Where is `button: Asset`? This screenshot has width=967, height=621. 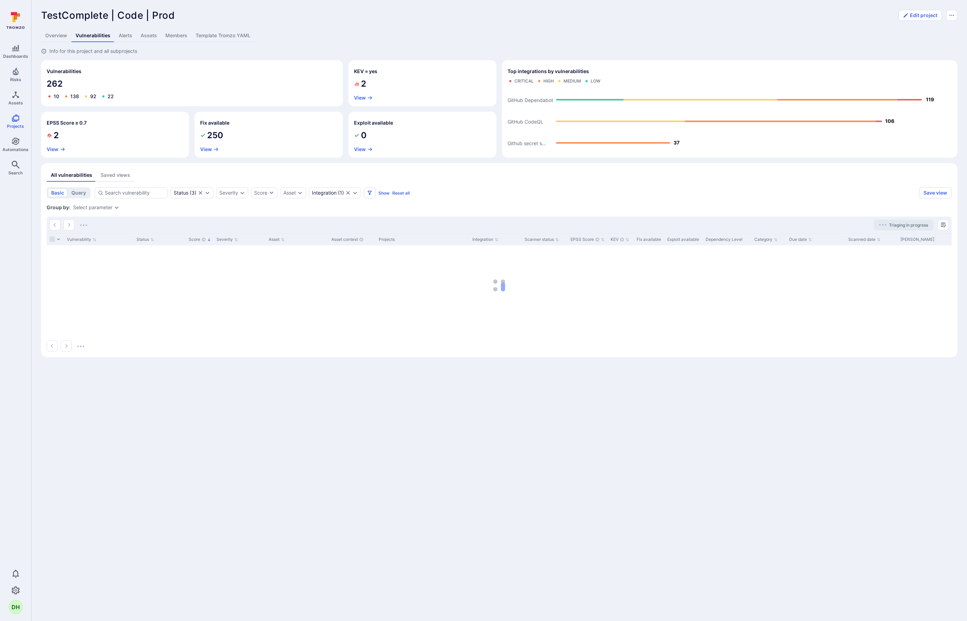 button: Asset is located at coordinates (290, 193).